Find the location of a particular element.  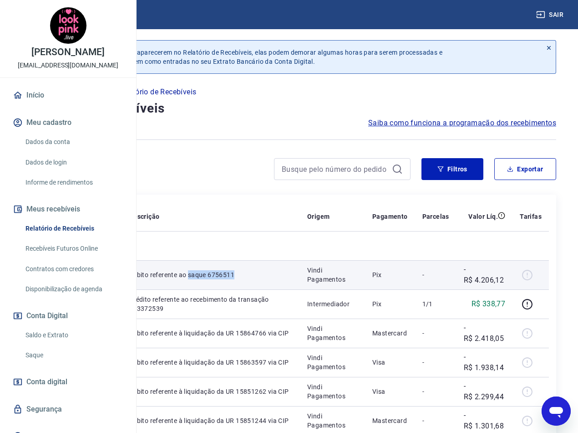

a: Recebíveis Futuros Online is located at coordinates (73, 248).